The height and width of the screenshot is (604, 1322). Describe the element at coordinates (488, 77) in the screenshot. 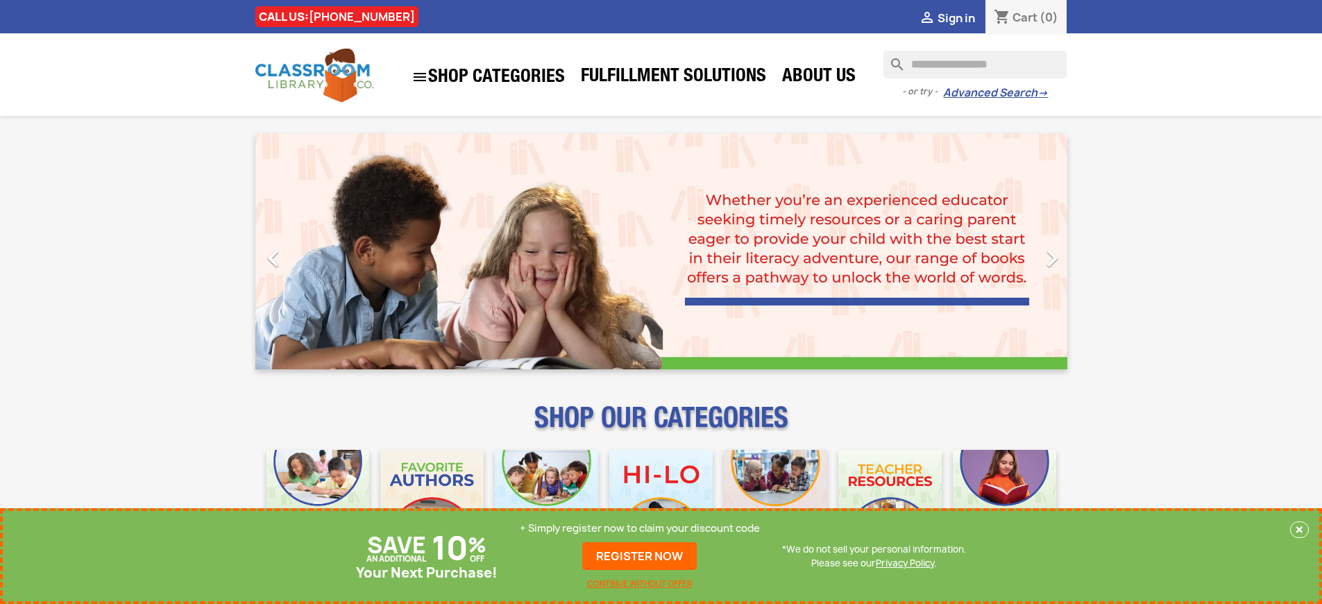

I see `a: SHOP CATEGORIES` at that location.